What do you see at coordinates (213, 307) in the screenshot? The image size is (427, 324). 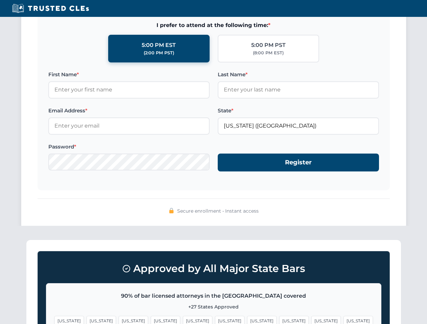 I see `p: +27 States Approved` at bounding box center [213, 307].